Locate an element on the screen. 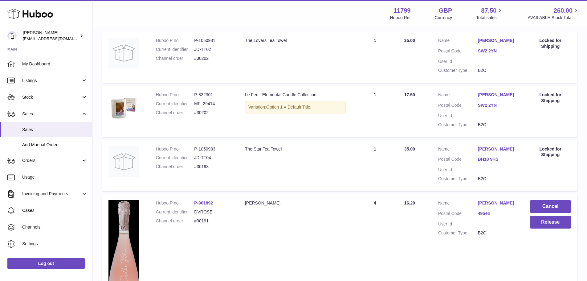  dd: JD-TT04 is located at coordinates (213, 157).